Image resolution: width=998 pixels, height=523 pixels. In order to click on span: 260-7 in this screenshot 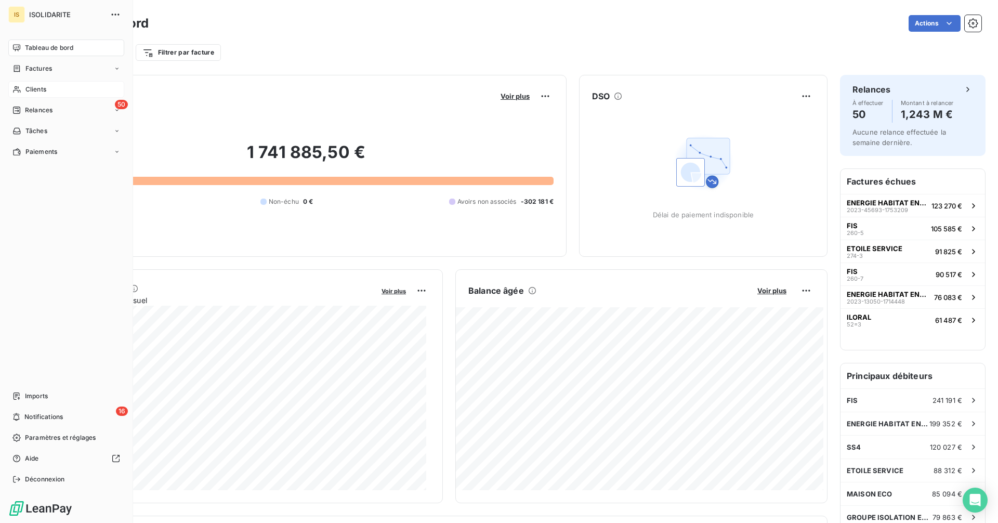, I will do `click(855, 279)`.